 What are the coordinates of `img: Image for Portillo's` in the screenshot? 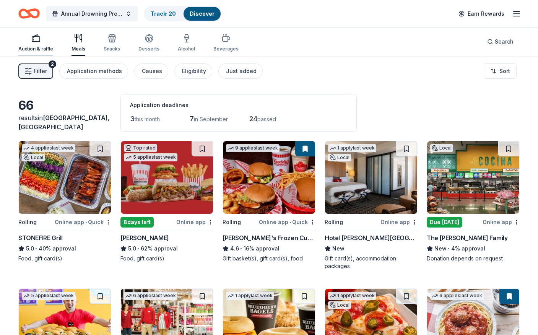 It's located at (167, 177).